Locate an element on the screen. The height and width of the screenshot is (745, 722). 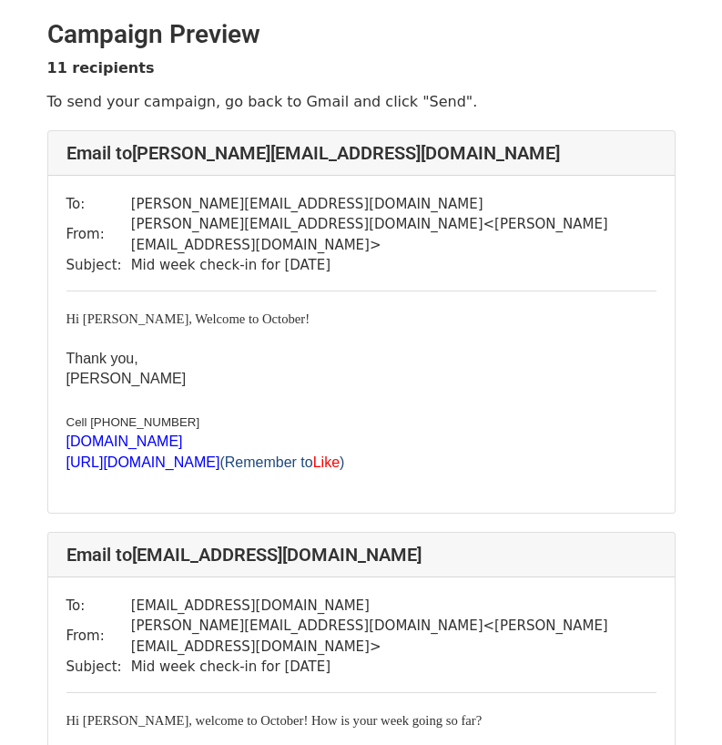
strong: 11 recipients is located at coordinates (101, 67).